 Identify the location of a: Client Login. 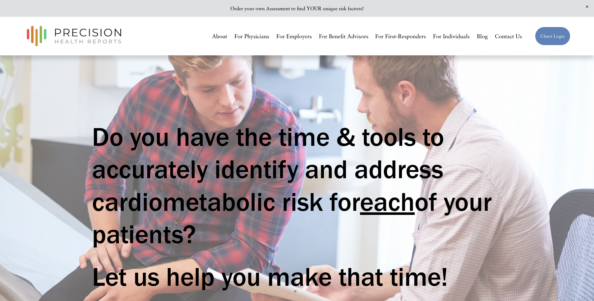
(552, 36).